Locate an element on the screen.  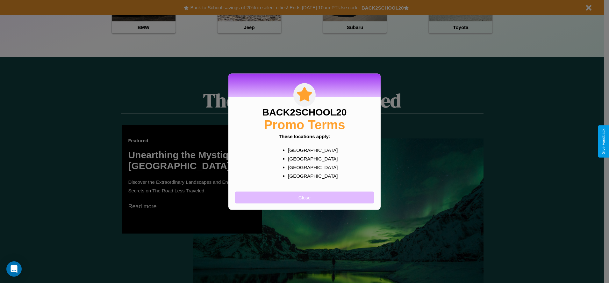
div: Give Feedback is located at coordinates (604, 141).